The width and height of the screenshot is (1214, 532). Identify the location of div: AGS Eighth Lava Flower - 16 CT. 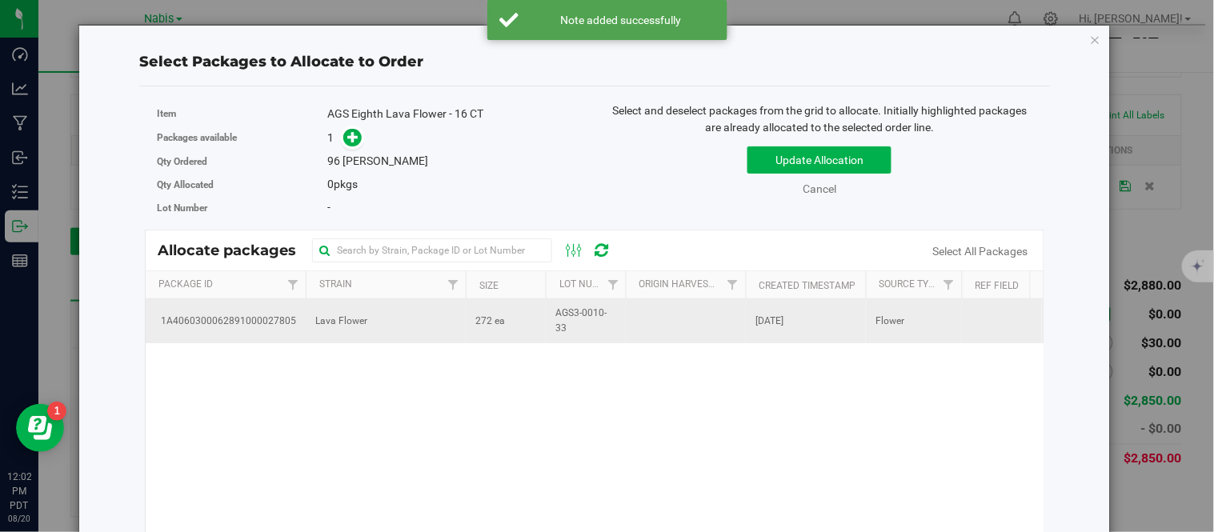
(454, 114).